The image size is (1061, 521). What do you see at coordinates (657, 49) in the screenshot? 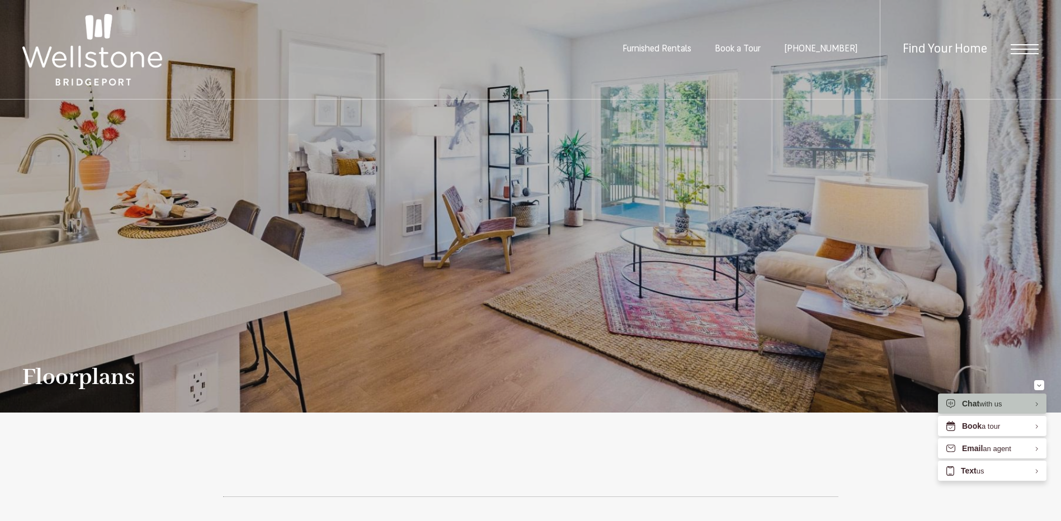
I see `a: Furnished Rentals` at bounding box center [657, 49].